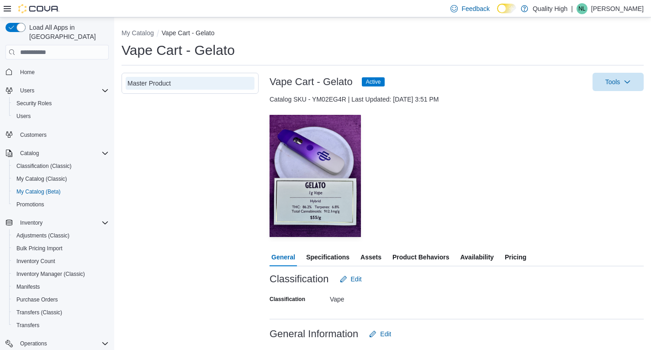 The height and width of the screenshot is (350, 651). Describe the element at coordinates (51, 274) in the screenshot. I see `a: Inventory Manager (Classic)` at that location.